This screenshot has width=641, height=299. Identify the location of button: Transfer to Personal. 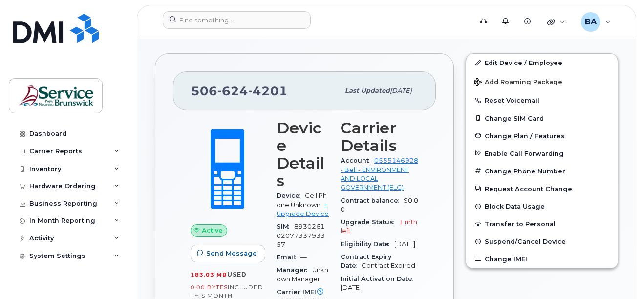
(542, 224).